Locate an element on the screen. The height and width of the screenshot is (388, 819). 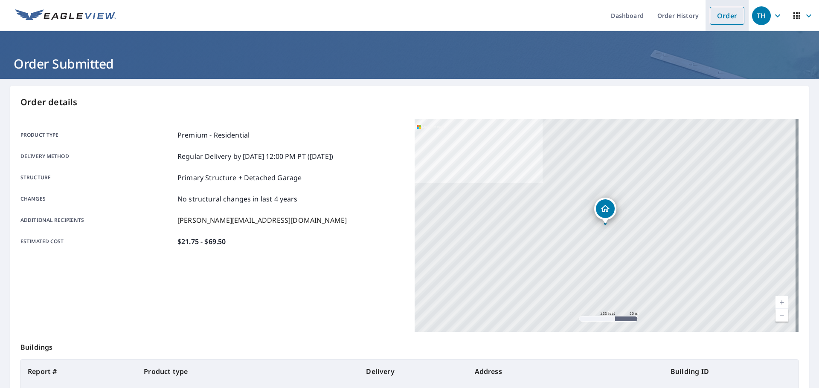
a: Order is located at coordinates (727, 16).